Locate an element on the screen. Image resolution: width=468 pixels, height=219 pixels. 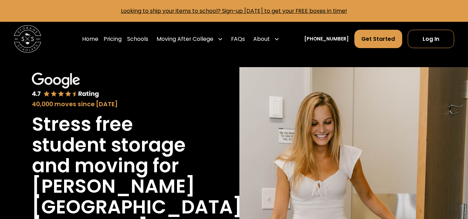
a: Home is located at coordinates (90, 39).